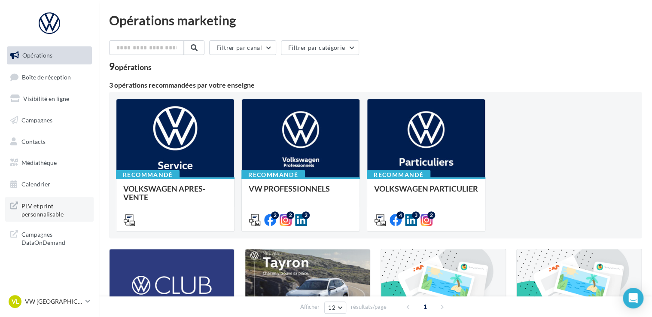  I want to click on span: Campagnes, so click(37, 120).